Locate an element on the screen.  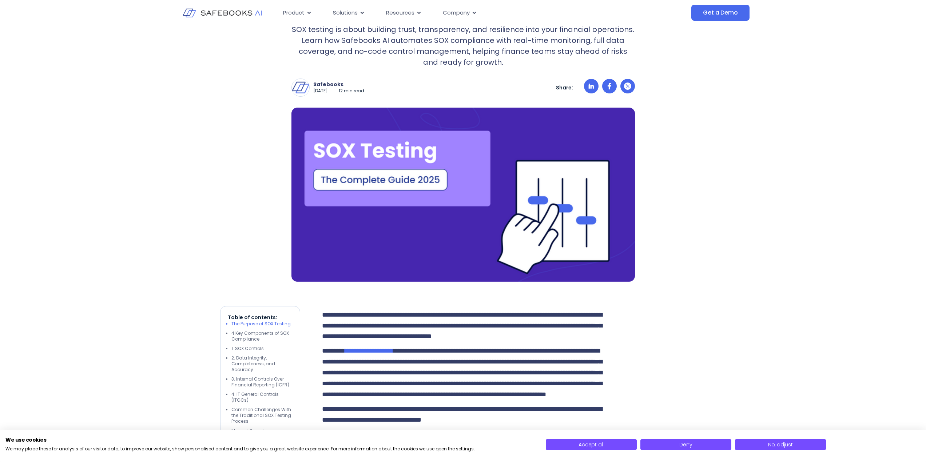
button: Deny all cookies is located at coordinates (686, 445).